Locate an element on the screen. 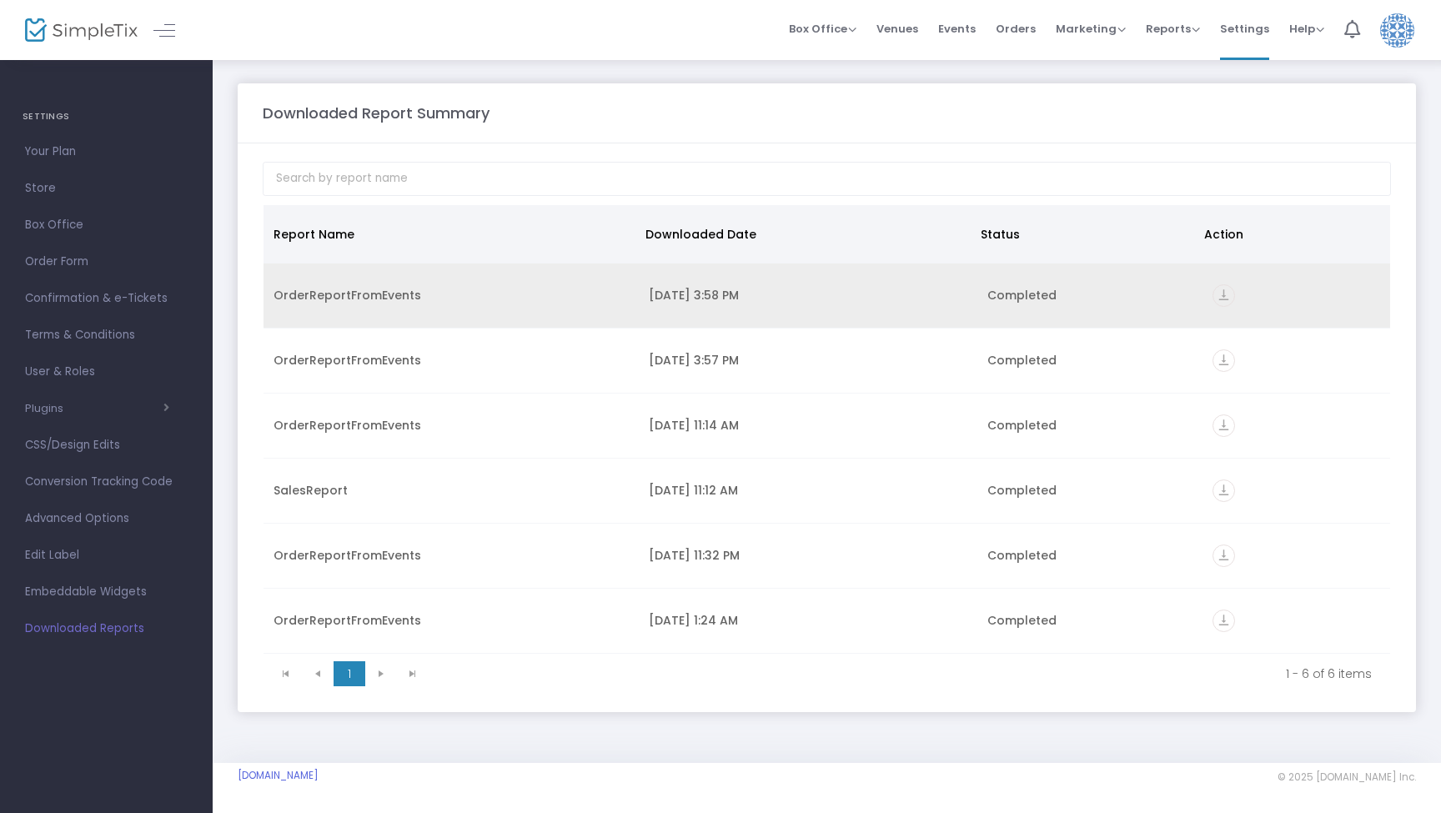  span: Terms & Conditions is located at coordinates (106, 335).